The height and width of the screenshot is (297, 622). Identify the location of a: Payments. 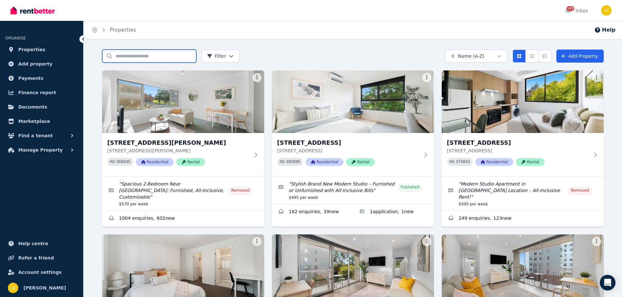
(41, 78).